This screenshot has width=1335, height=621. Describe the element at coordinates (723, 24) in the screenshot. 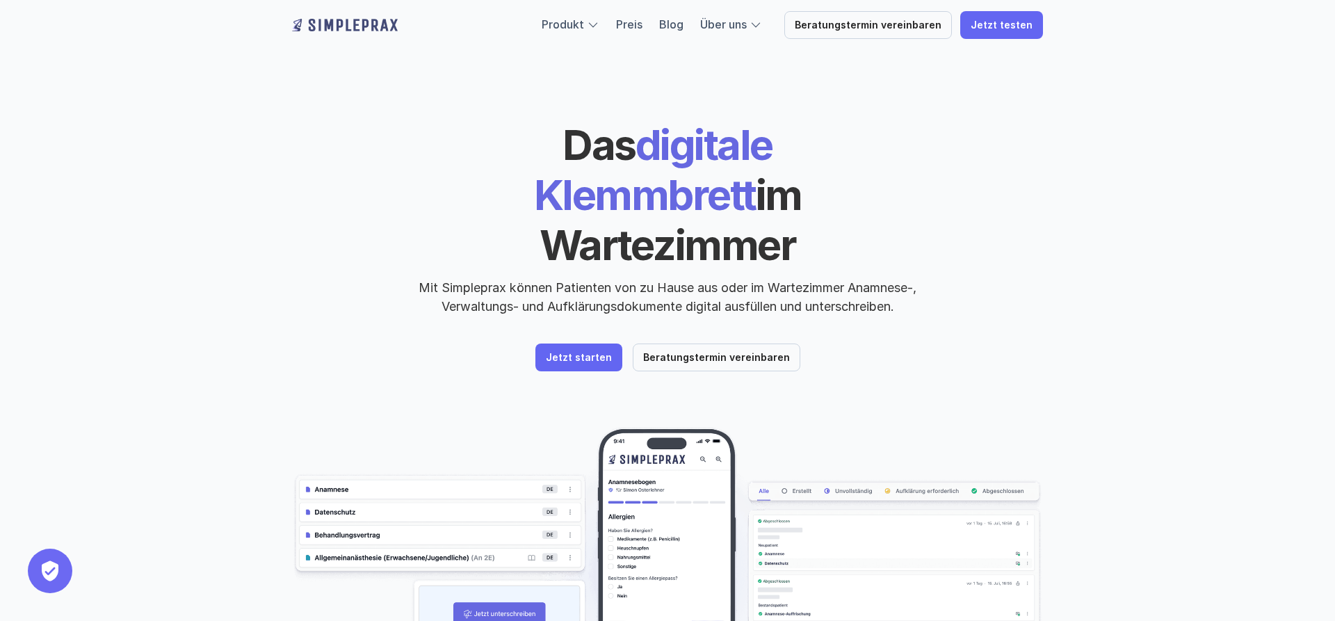

I see `a: Über uns` at that location.